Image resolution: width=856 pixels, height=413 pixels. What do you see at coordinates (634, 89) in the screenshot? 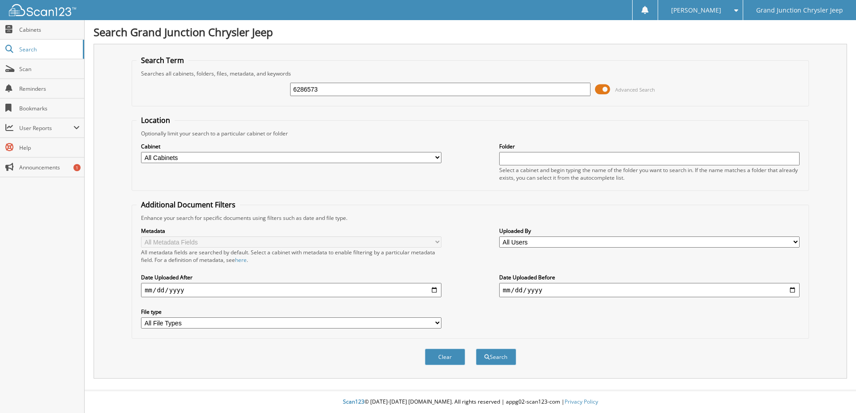
I see `span: Advanced Search` at bounding box center [634, 89].